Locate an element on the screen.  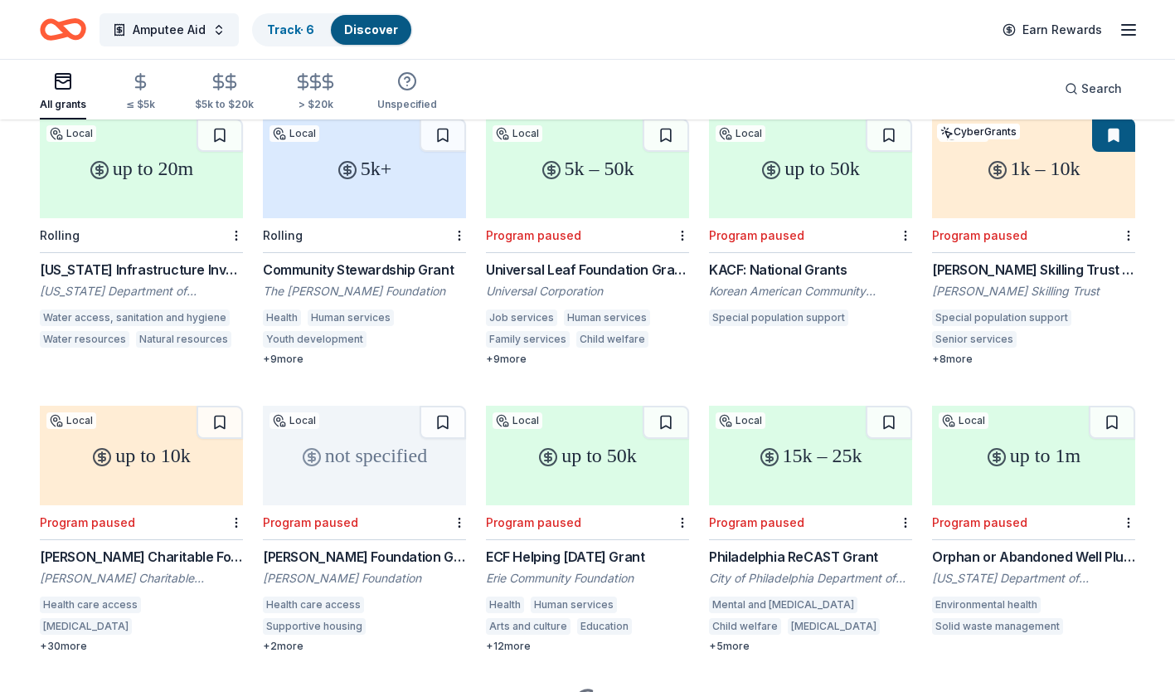
div: Education is located at coordinates (605, 626).